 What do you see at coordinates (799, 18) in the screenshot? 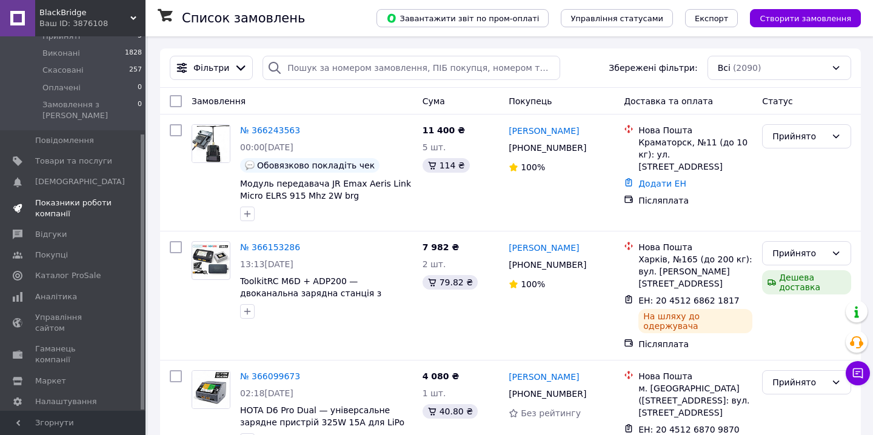
I see `a: Створити замовлення` at bounding box center [799, 18].